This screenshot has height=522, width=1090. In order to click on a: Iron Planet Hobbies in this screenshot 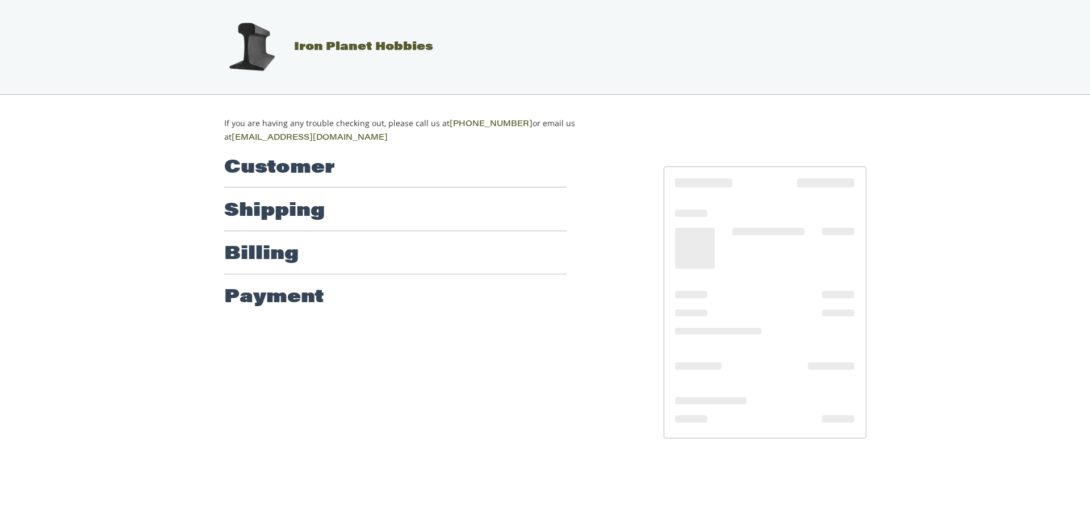, I will do `click(322, 47)`.